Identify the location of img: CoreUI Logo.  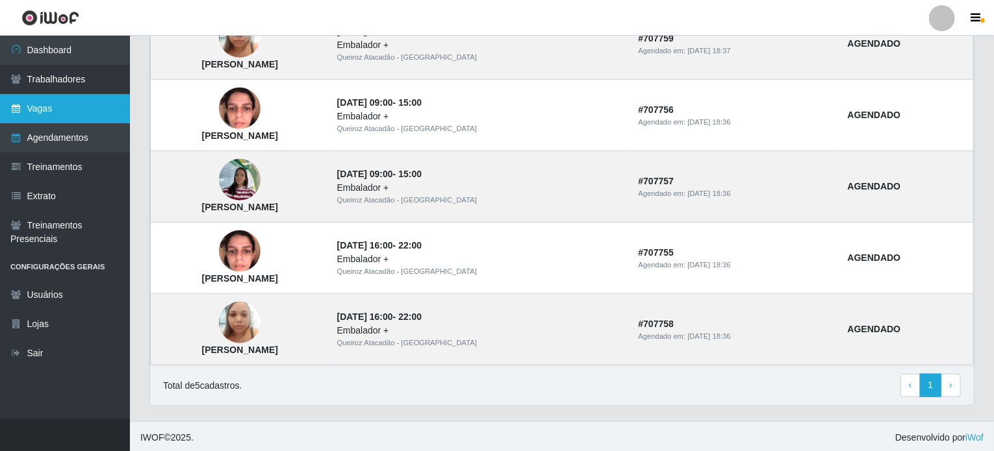
(50, 18).